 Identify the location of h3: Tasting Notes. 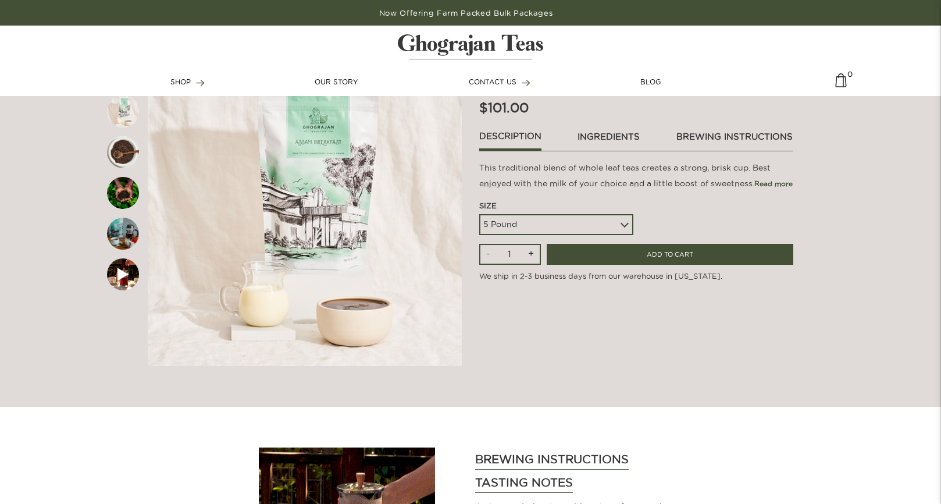
(524, 484).